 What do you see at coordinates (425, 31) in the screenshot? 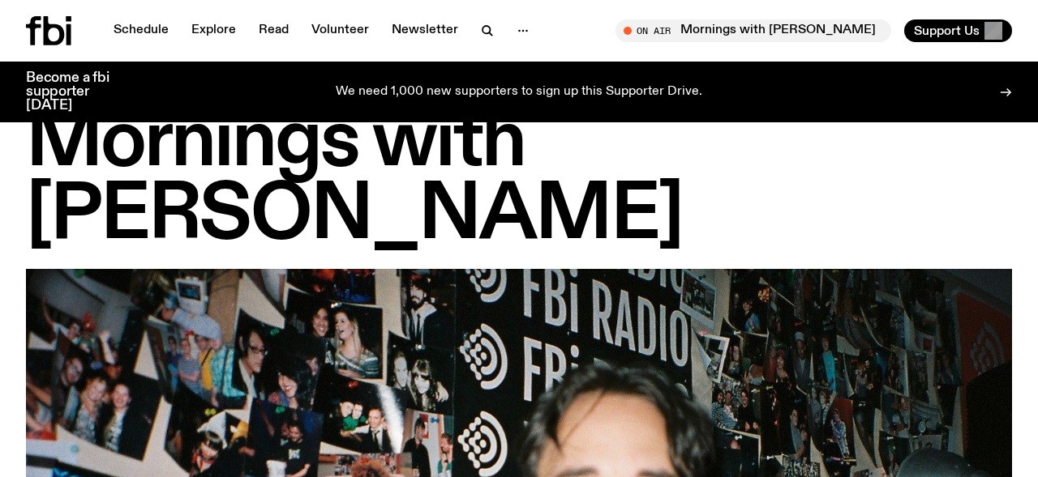
I see `a: Newsletter` at bounding box center [425, 31].